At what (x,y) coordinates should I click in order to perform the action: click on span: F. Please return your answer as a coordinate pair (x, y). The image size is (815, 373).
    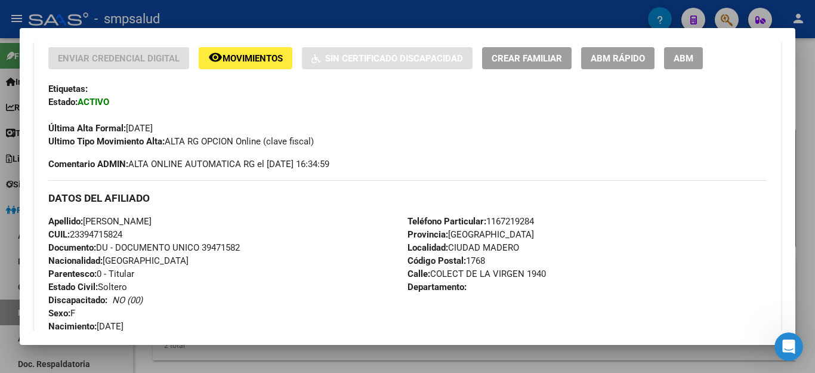
    Looking at the image, I should click on (61, 313).